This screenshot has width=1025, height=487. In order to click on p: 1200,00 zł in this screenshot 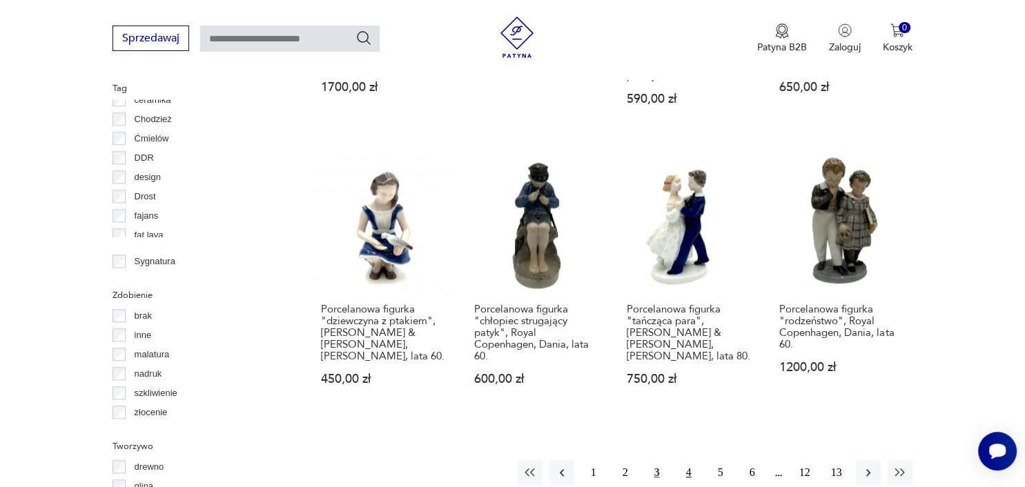, I will do `click(842, 367)`.